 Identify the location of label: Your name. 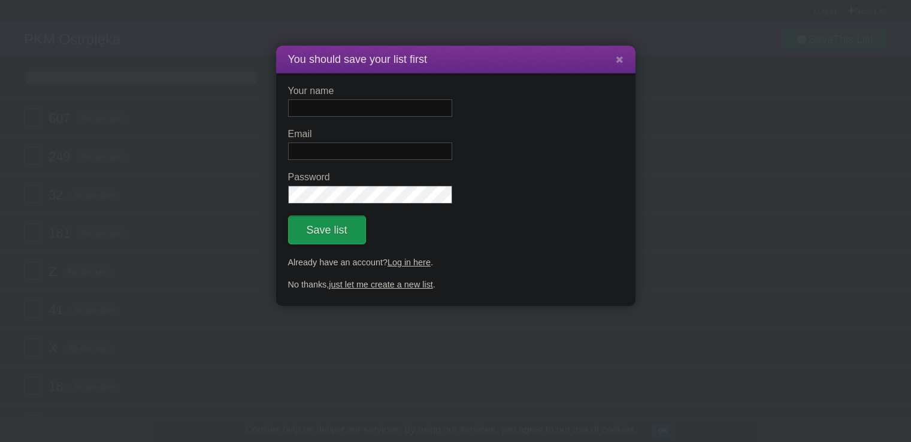
(370, 91).